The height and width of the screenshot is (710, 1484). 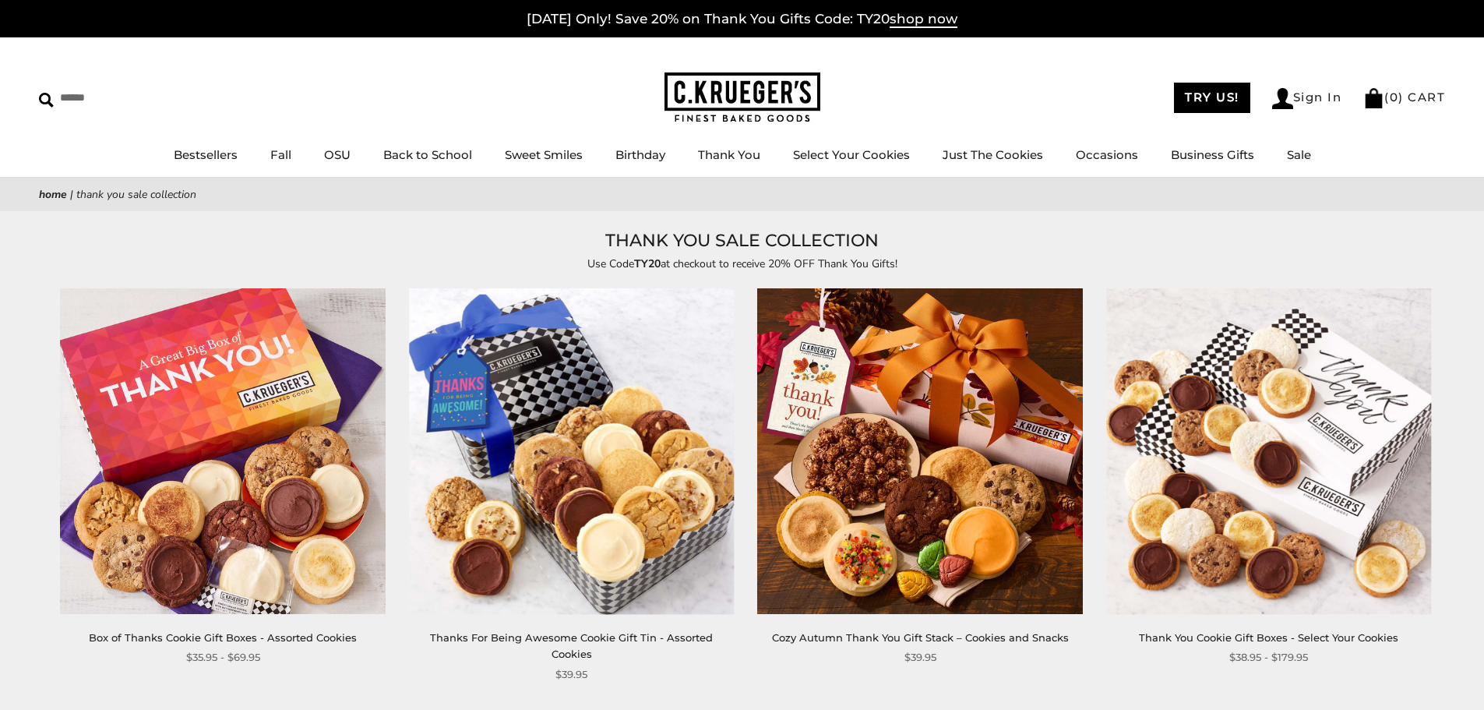 I want to click on a: TRY US!, so click(x=1212, y=97).